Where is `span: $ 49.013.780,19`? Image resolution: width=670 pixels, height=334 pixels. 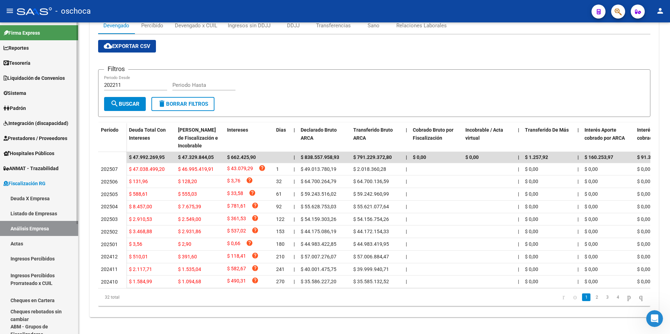 span: $ 49.013.780,19 is located at coordinates (319, 169).